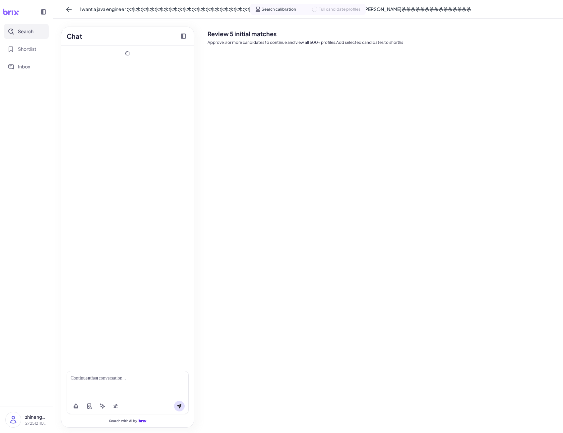 Image resolution: width=563 pixels, height=433 pixels. Describe the element at coordinates (36, 423) in the screenshot. I see `p: 2725121109 单人企业` at that location.